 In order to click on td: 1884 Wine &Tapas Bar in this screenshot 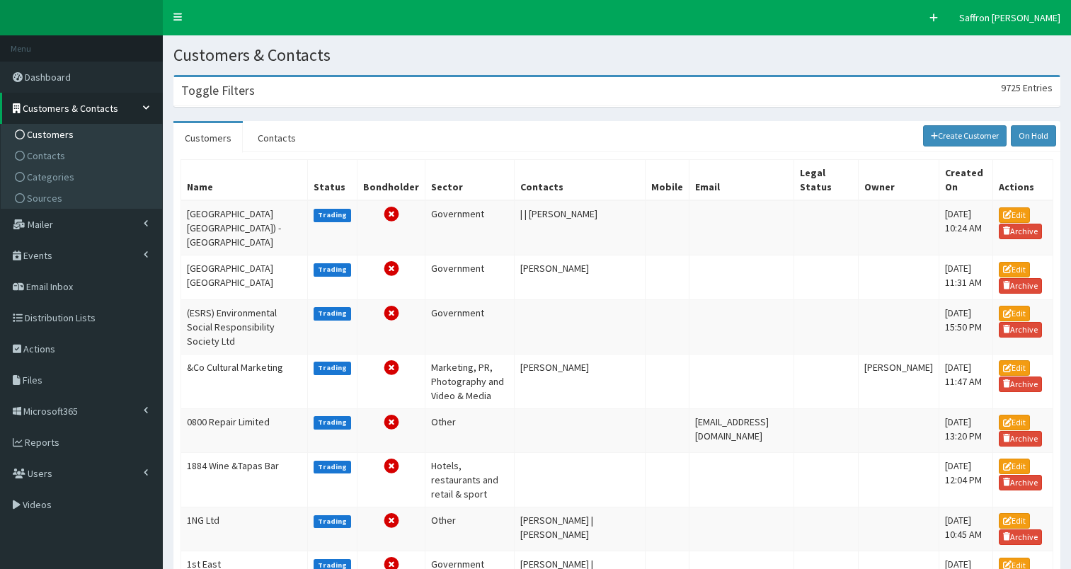, I will do `click(244, 479)`.